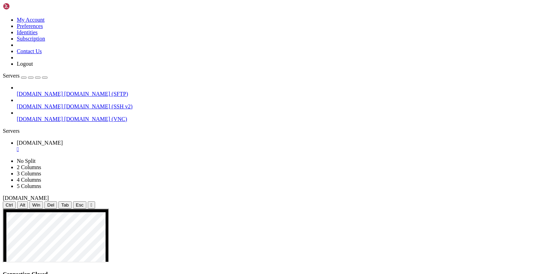 The width and height of the screenshot is (537, 274). What do you see at coordinates (29, 51) in the screenshot?
I see `a: Contact Us` at bounding box center [29, 51].